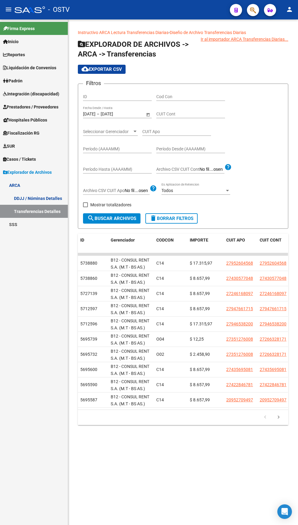 This screenshot has height=525, width=298. What do you see at coordinates (153, 218) in the screenshot?
I see `mat-icon: delete` at bounding box center [153, 218].